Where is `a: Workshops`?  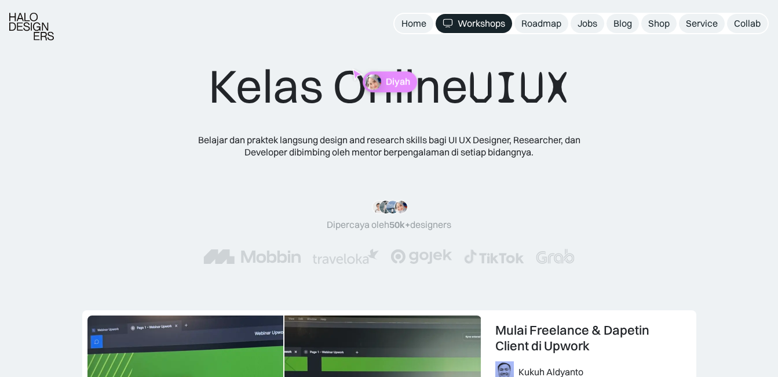 a: Workshops is located at coordinates (474, 23).